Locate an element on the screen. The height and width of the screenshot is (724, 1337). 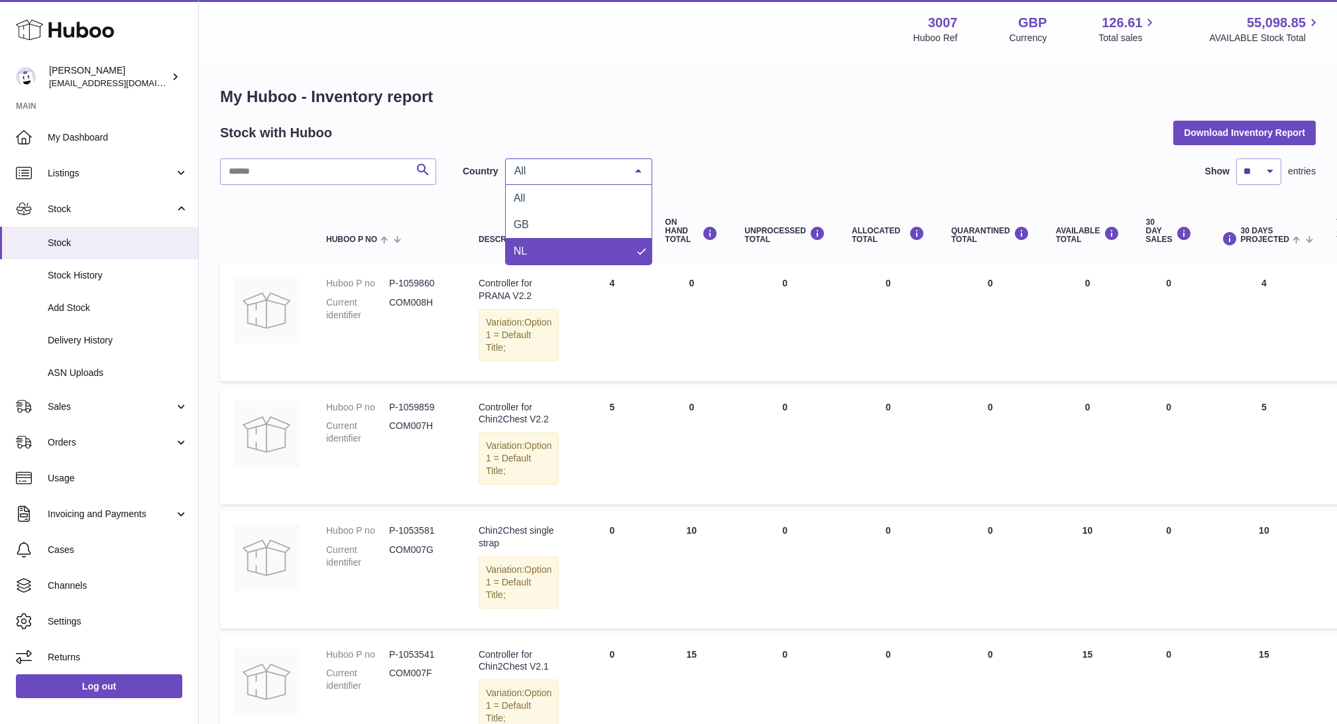
span: 55,098.85 is located at coordinates (1276, 23).